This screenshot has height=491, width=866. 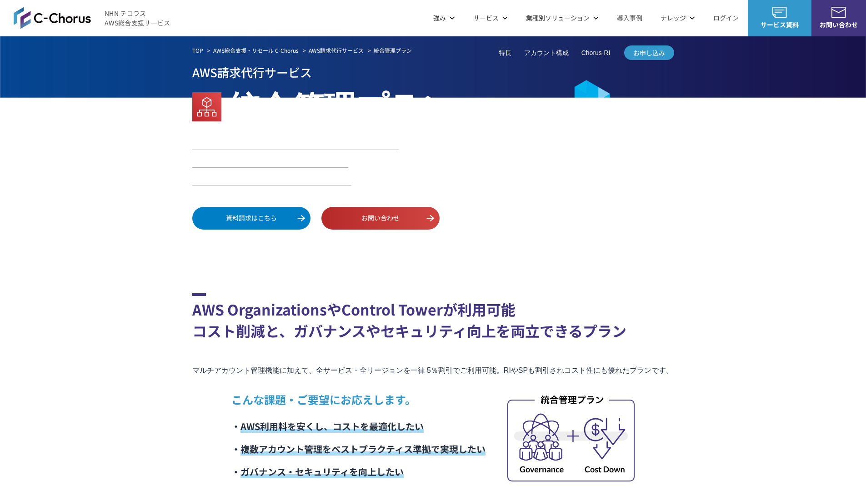 I want to click on span: AWS利用料を安くし、コストを最適化したい, so click(x=332, y=426).